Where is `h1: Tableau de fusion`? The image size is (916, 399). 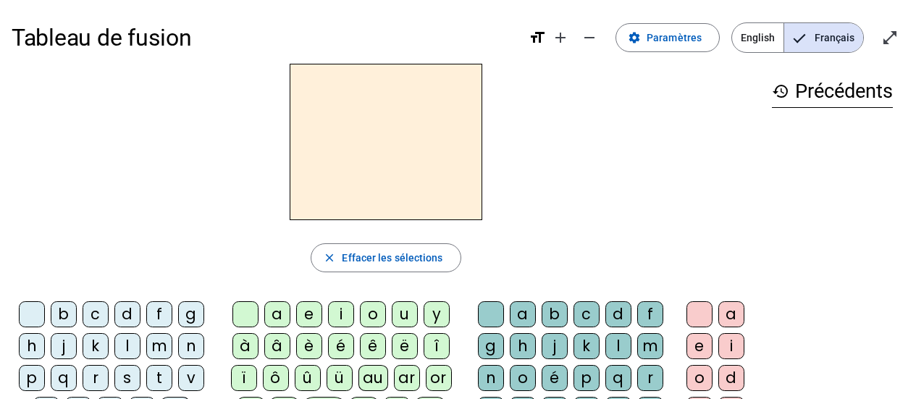 h1: Tableau de fusion is located at coordinates (264, 38).